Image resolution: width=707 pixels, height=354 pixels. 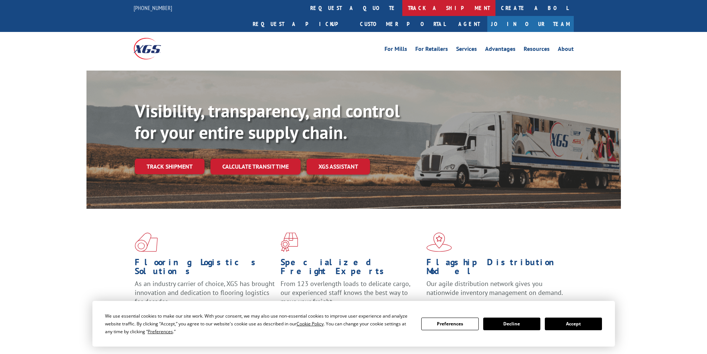 What do you see at coordinates (395, 50) in the screenshot?
I see `a: For Mills` at bounding box center [395, 50].